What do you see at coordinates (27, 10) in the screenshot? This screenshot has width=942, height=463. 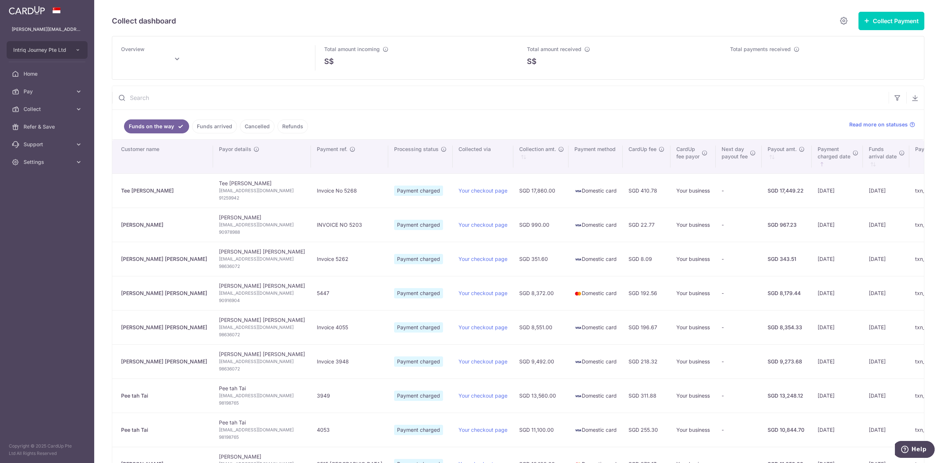 I see `img: CardUp` at bounding box center [27, 10].